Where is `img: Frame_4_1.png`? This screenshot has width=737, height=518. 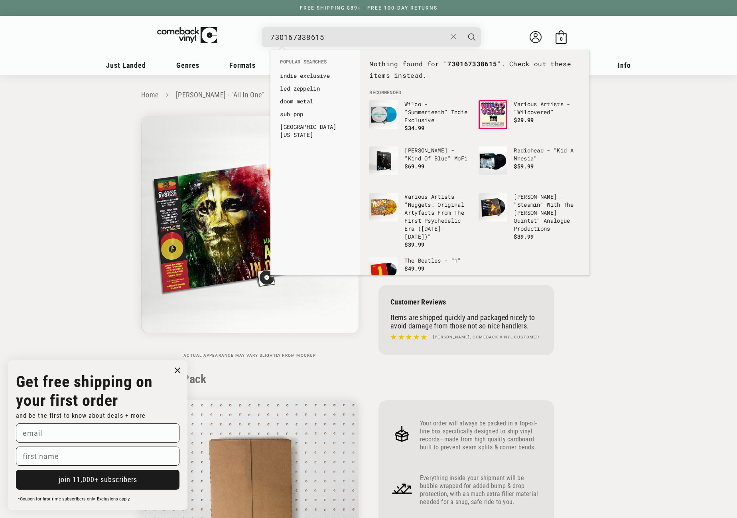
img: Frame_4_1.png is located at coordinates (402, 488).